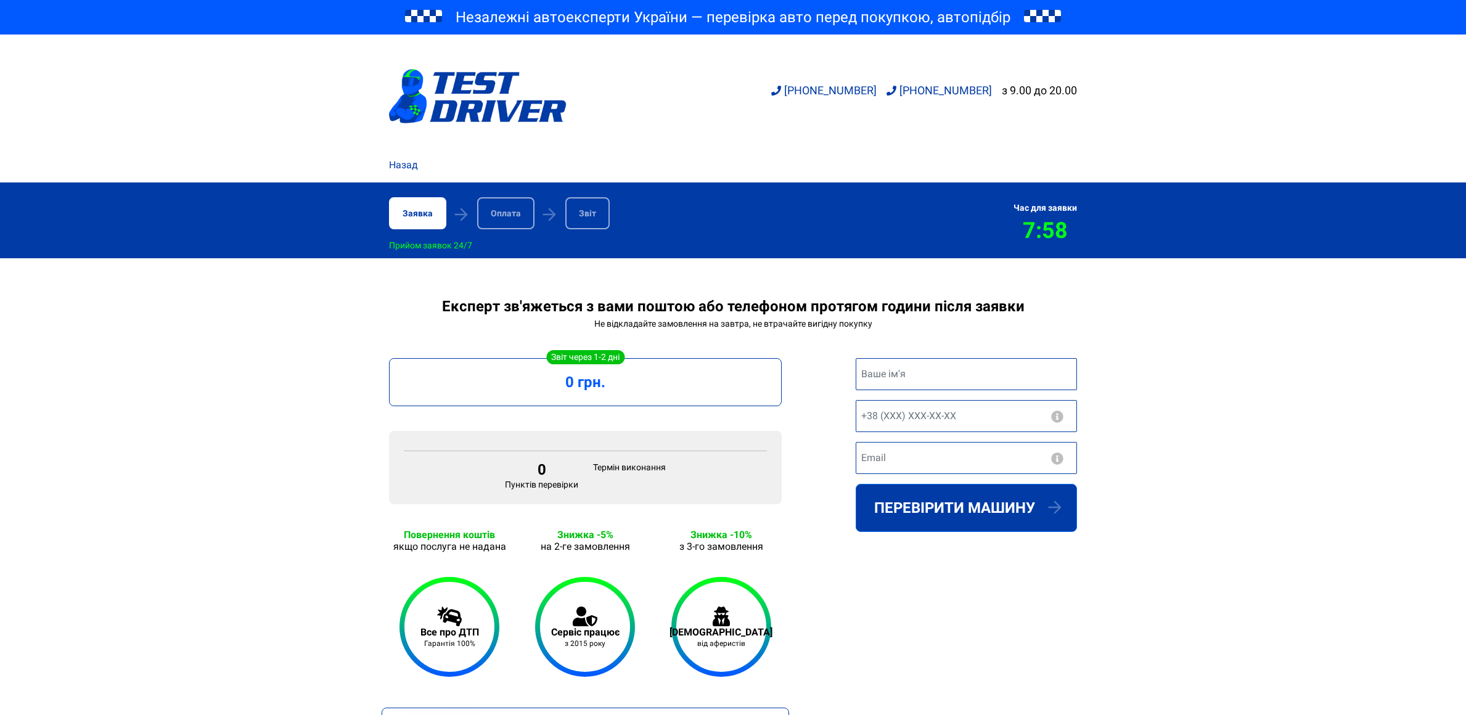 The width and height of the screenshot is (1466, 715). What do you see at coordinates (733, 324) in the screenshot?
I see `div: Не відкладайте замовлення на завтра, не втрачайте вигідну покупку` at bounding box center [733, 324].